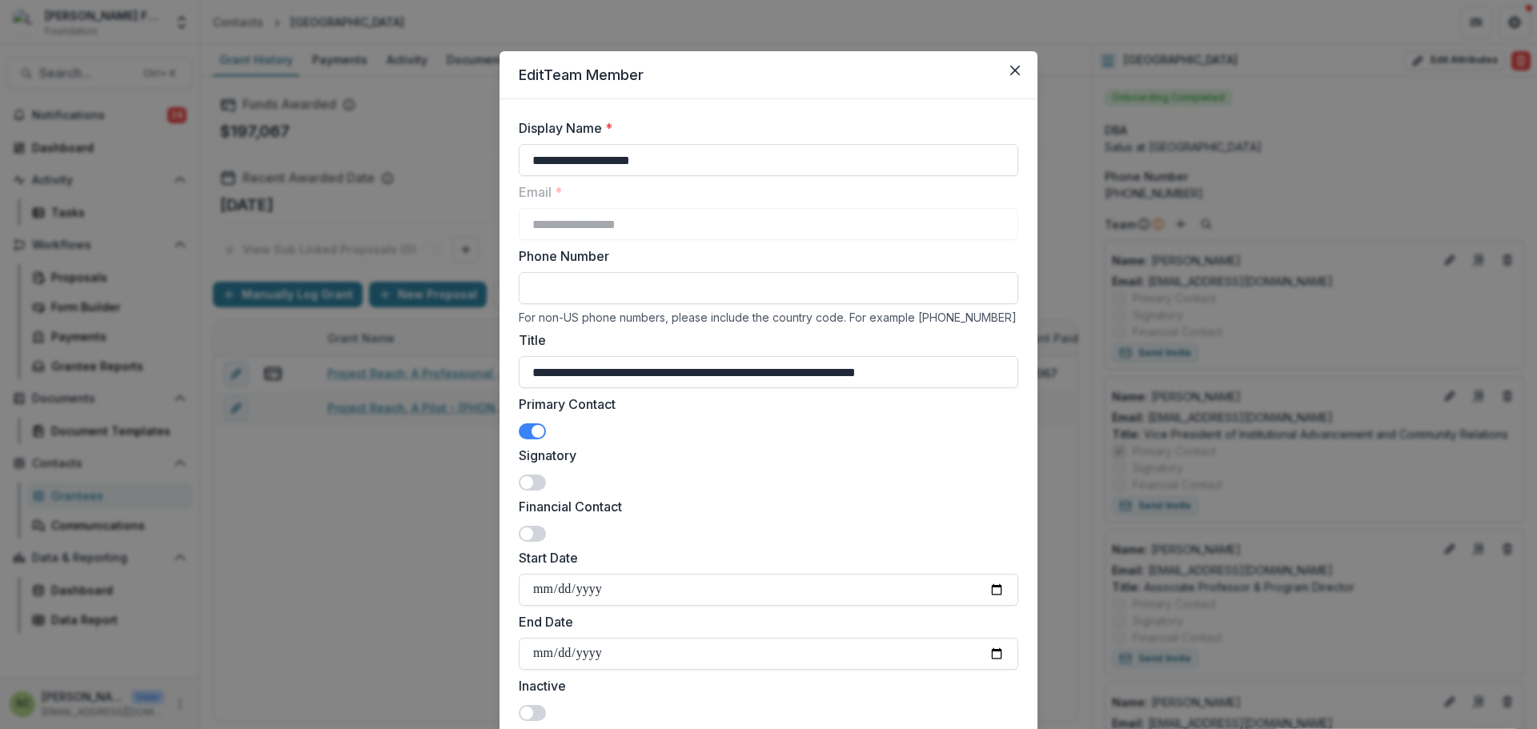 The width and height of the screenshot is (1537, 729). I want to click on label: End Date, so click(764, 622).